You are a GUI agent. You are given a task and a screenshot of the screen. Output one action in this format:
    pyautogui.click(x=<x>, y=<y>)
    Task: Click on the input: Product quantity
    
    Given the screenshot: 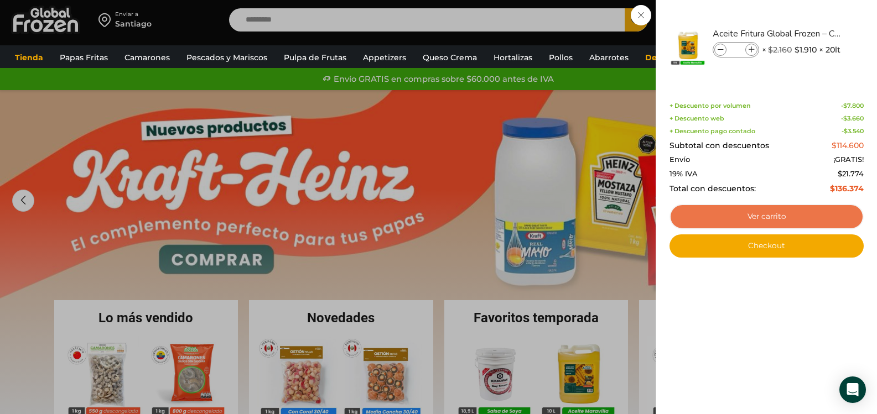 What is the action you would take?
    pyautogui.click(x=736, y=50)
    